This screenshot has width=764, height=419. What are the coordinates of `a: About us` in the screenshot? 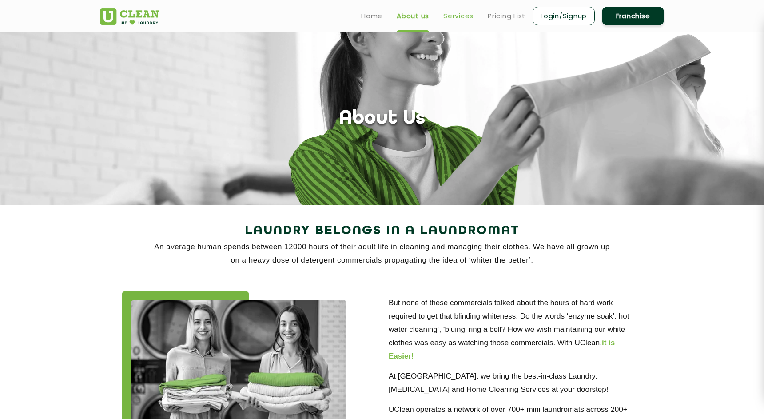 It's located at (413, 16).